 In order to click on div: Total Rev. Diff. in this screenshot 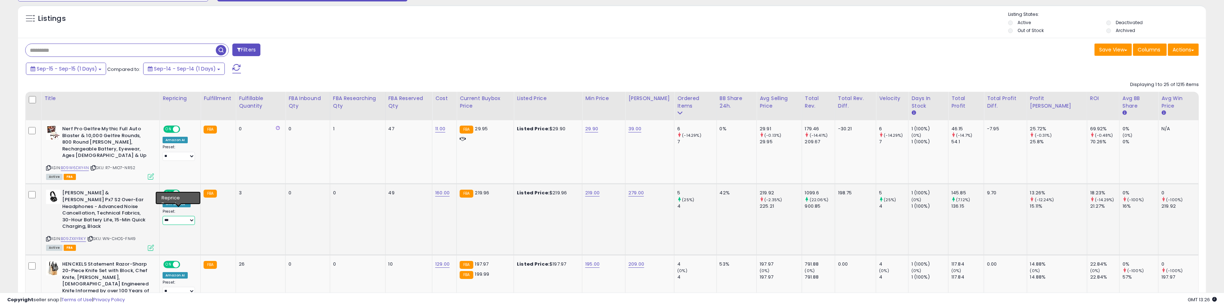, I will do `click(855, 102)`.